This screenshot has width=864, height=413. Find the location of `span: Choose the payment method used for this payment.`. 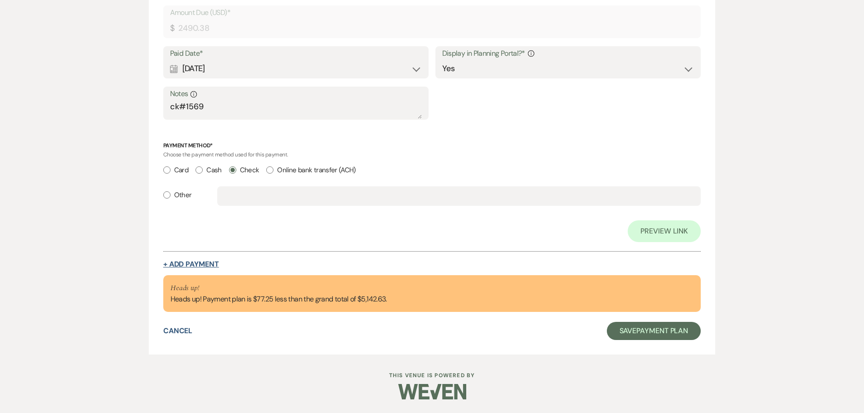

span: Choose the payment method used for this payment. is located at coordinates (225, 155).